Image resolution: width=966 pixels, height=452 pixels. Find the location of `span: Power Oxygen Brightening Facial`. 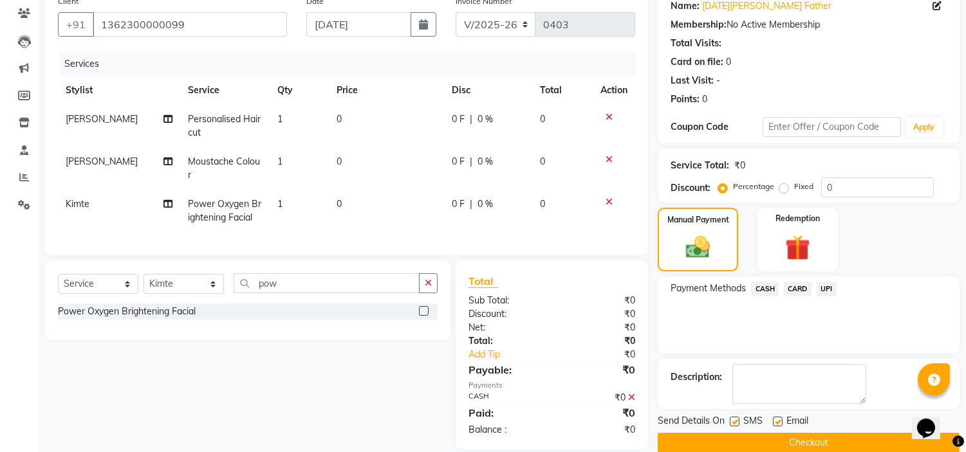

span: Power Oxygen Brightening Facial is located at coordinates (225, 210).